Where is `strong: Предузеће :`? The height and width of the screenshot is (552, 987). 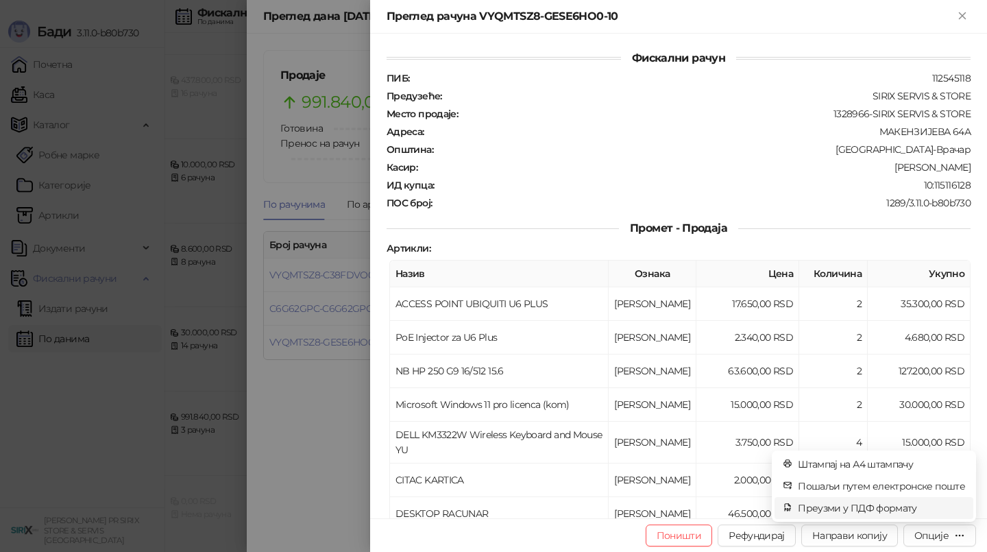
strong: Предузеће : is located at coordinates (414, 96).